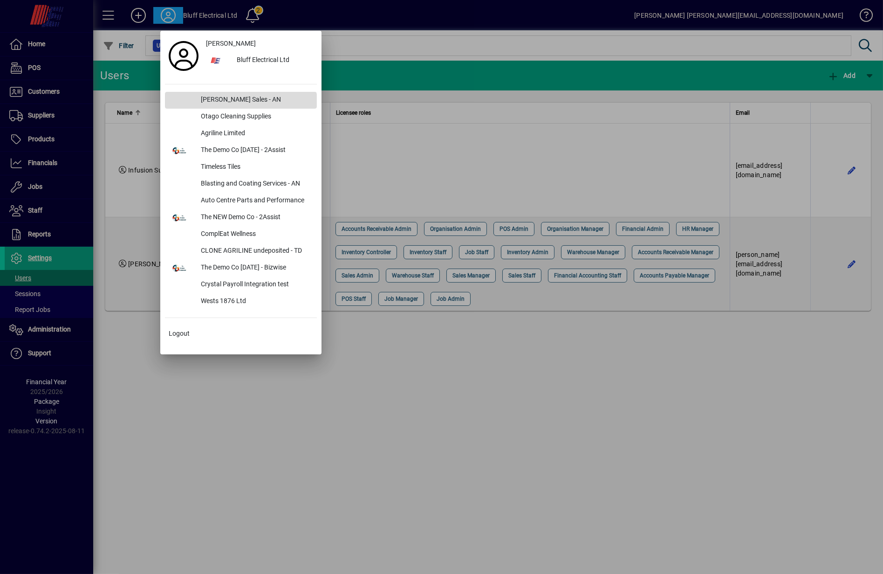 The width and height of the screenshot is (883, 574). What do you see at coordinates (255, 167) in the screenshot?
I see `div: Timeless Tiles` at bounding box center [255, 167].